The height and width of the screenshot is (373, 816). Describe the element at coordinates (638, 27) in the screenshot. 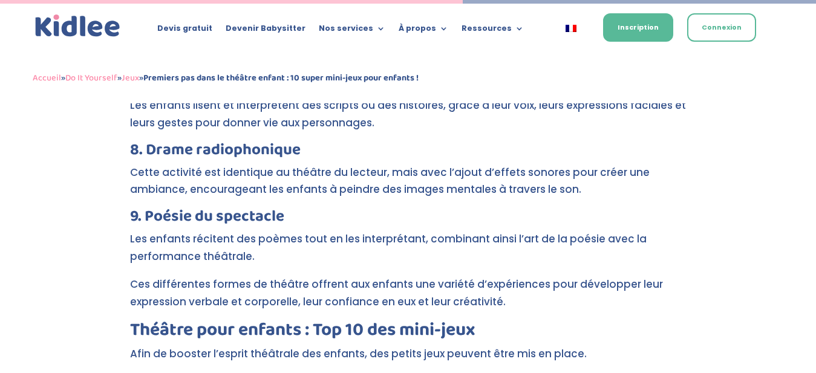

I see `a: Inscription` at that location.